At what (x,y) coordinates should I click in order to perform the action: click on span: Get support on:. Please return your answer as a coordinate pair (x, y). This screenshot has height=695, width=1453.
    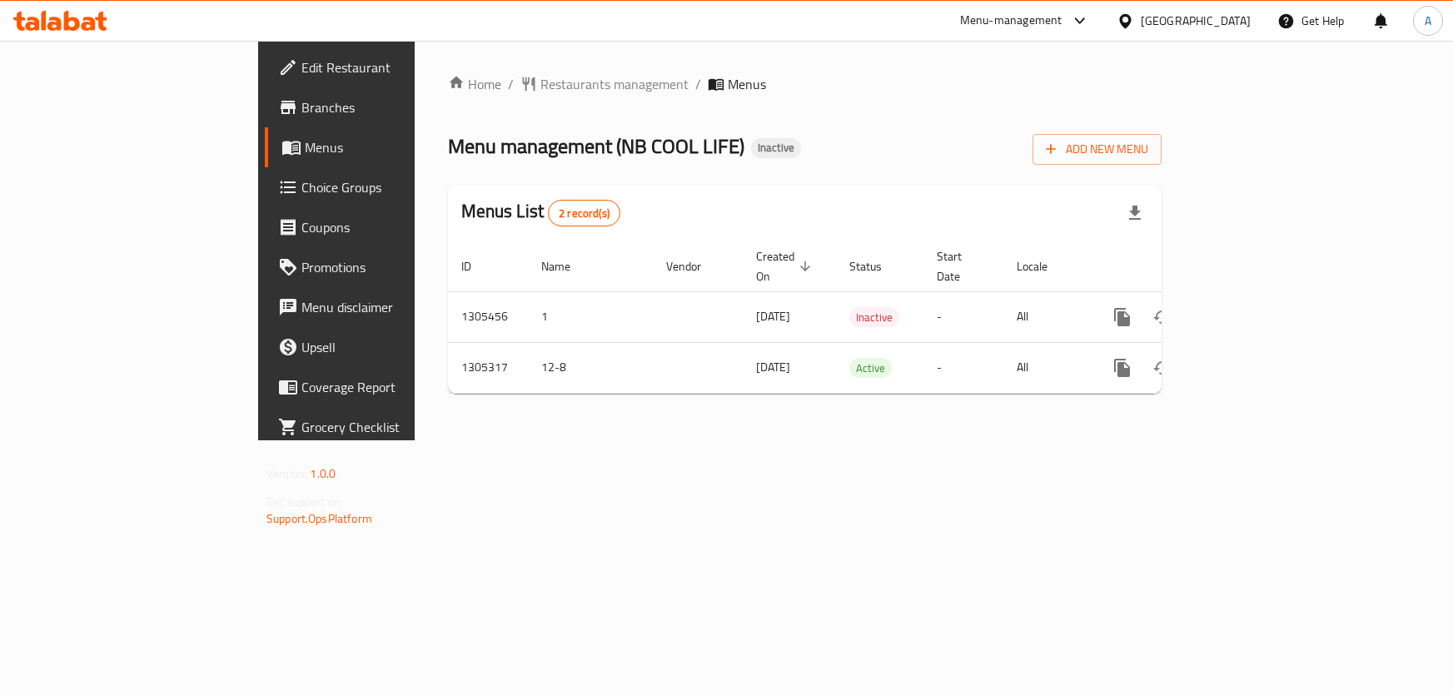
    Looking at the image, I should click on (305, 502).